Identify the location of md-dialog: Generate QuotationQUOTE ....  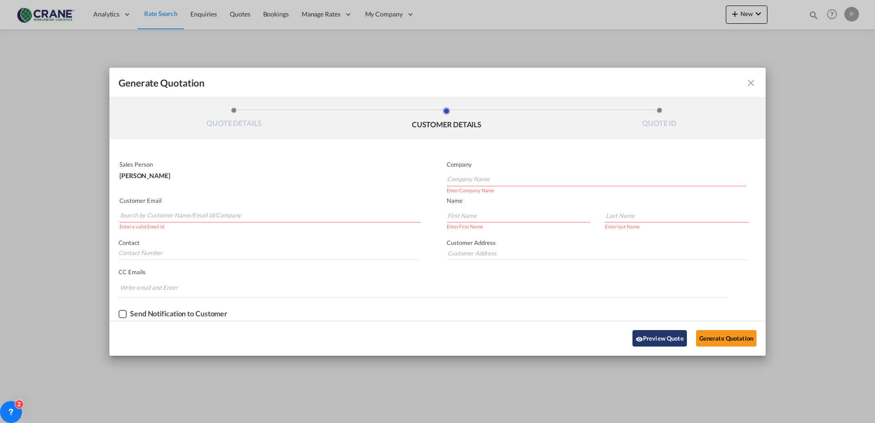
(437, 211).